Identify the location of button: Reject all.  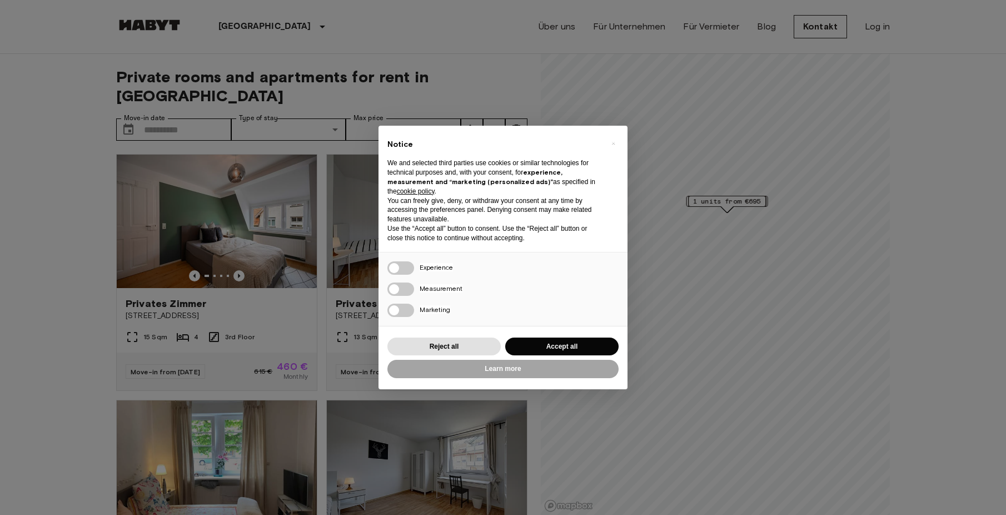
(444, 346).